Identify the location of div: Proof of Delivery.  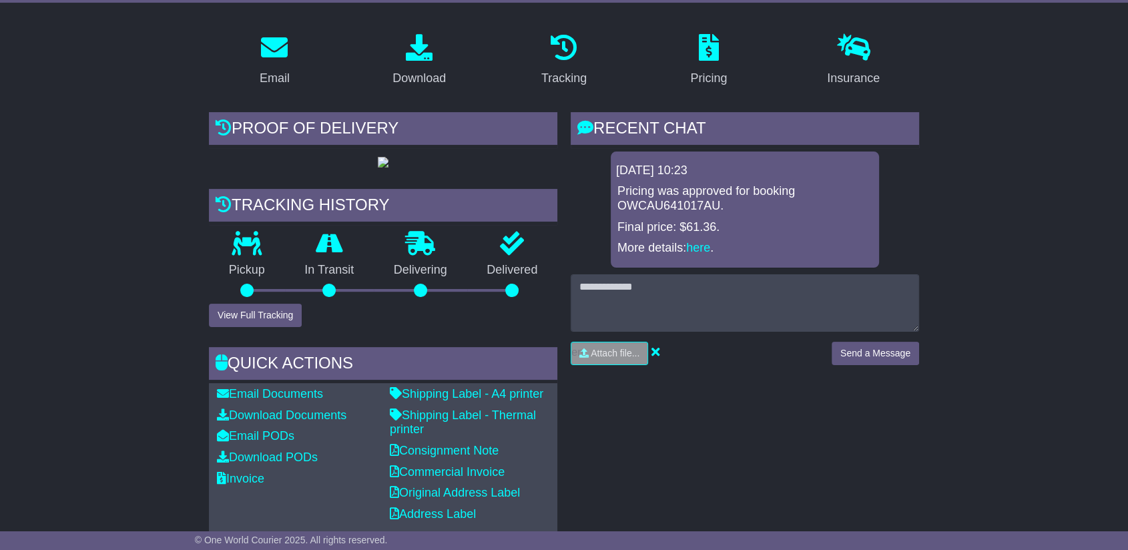
(383, 130).